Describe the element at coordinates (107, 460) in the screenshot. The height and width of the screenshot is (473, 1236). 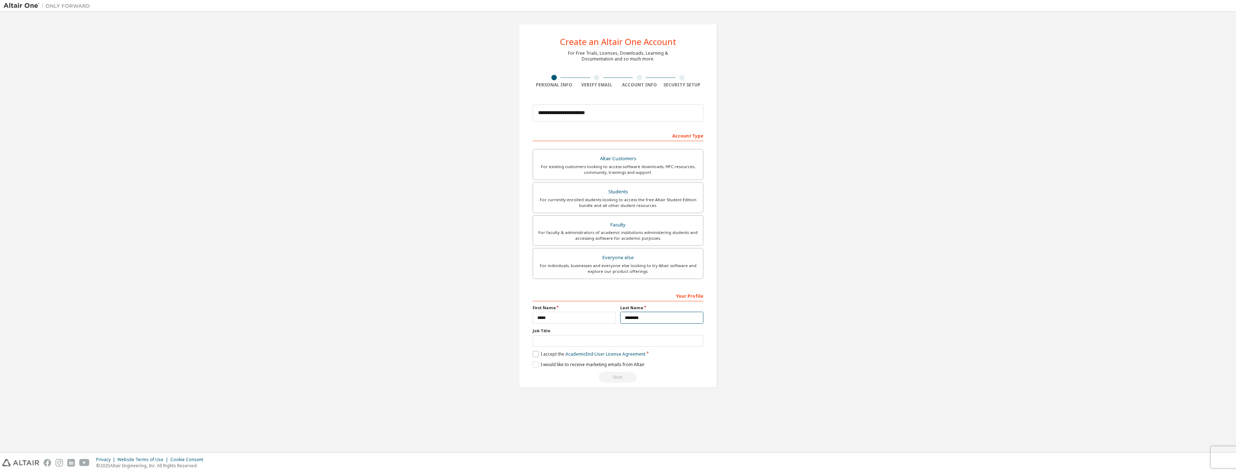
I see `div: Privacy` at that location.